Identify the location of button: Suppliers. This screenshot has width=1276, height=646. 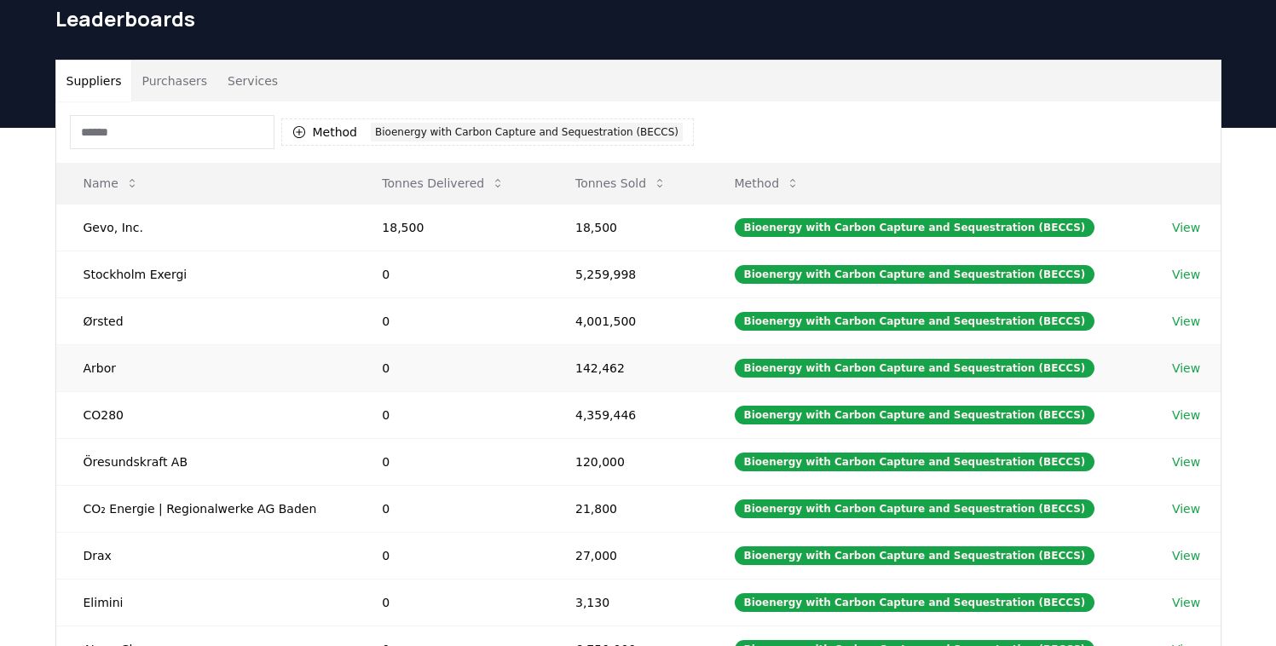
(94, 81).